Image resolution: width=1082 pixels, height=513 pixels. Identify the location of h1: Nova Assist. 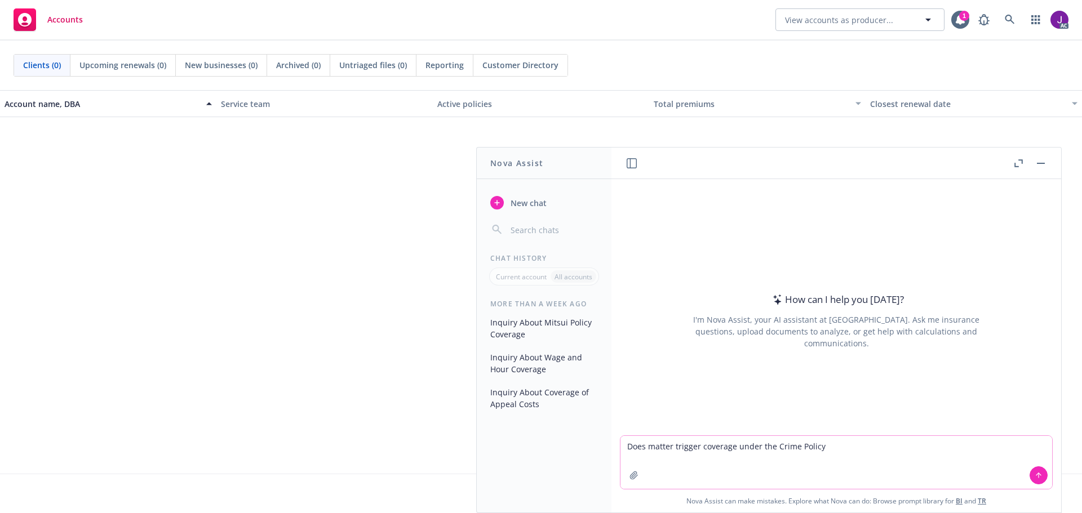
(517, 163).